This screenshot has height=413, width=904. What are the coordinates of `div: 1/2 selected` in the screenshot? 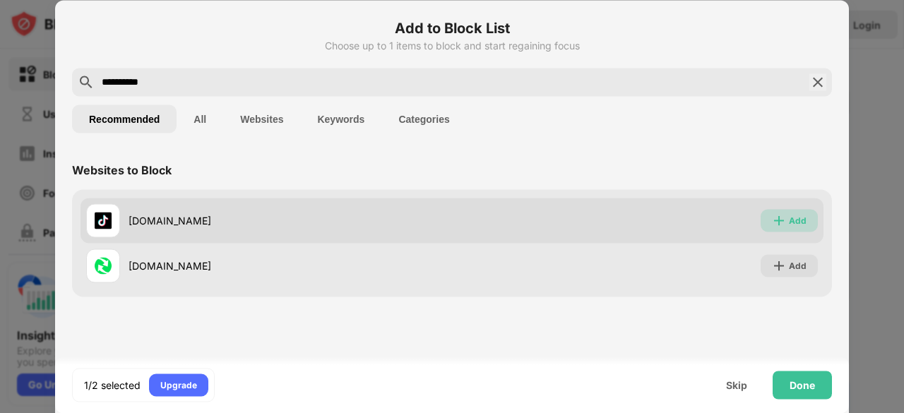 It's located at (112, 385).